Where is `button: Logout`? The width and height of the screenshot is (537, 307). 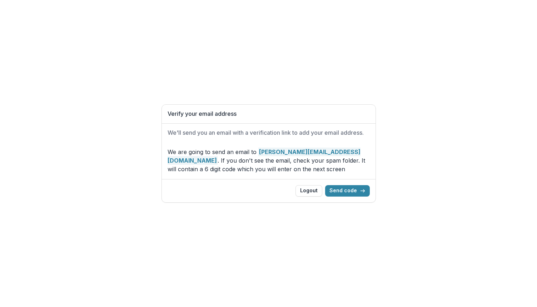
button: Logout is located at coordinates (309, 191).